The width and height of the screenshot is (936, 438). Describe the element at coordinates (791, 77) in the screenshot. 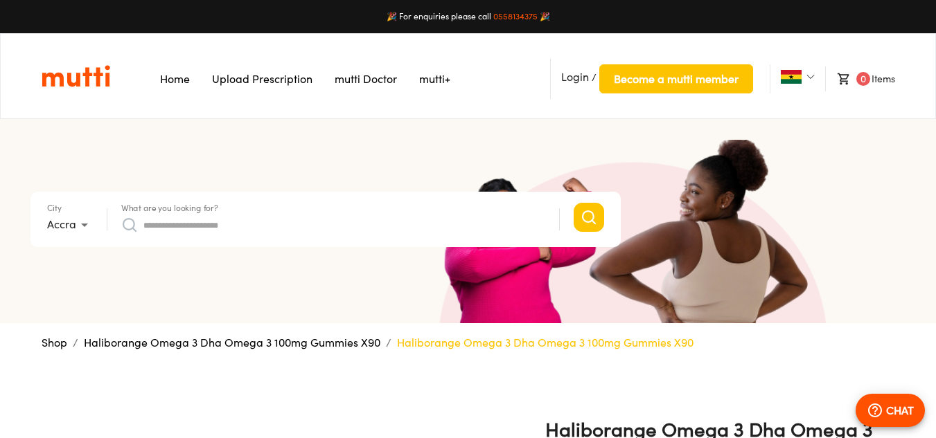

I see `img: Ghana` at that location.